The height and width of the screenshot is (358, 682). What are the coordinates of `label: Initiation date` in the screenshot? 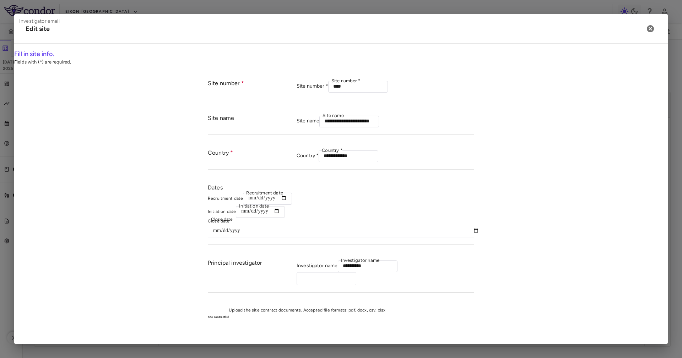 It's located at (222, 211).